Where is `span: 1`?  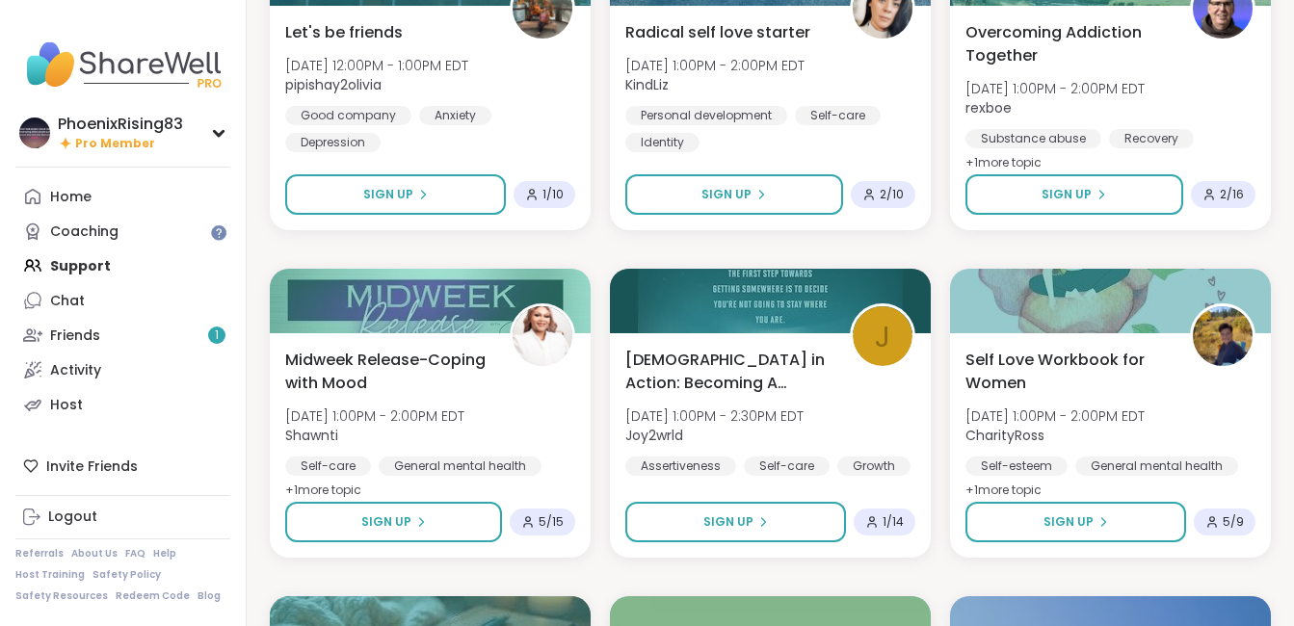
span: 1 is located at coordinates (217, 335).